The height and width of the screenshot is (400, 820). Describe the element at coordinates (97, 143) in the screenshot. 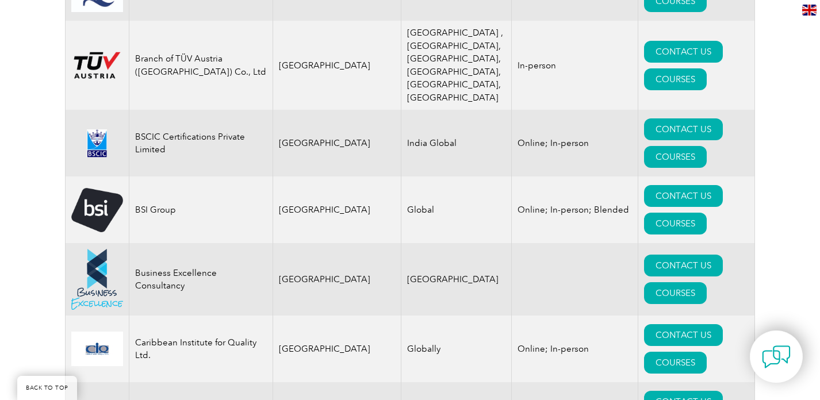

I see `img: d624547b-a6e0-e911-a812-000d3a795b83-logo.png` at that location.